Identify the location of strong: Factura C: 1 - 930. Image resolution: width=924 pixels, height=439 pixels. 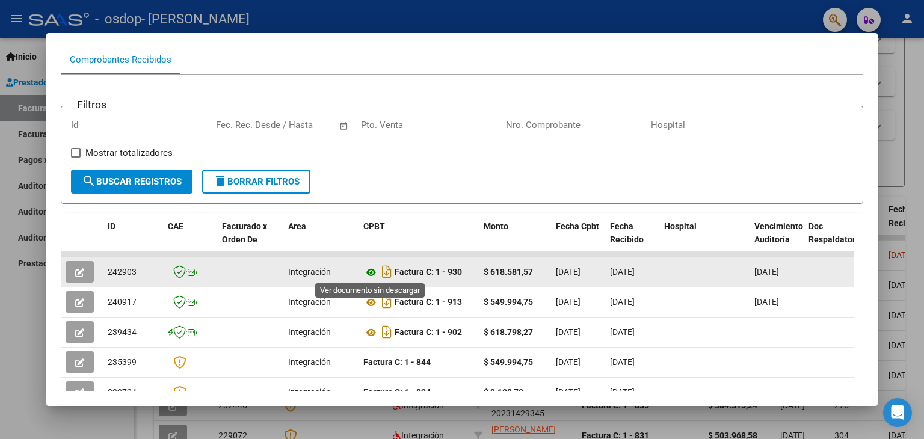
(428, 272).